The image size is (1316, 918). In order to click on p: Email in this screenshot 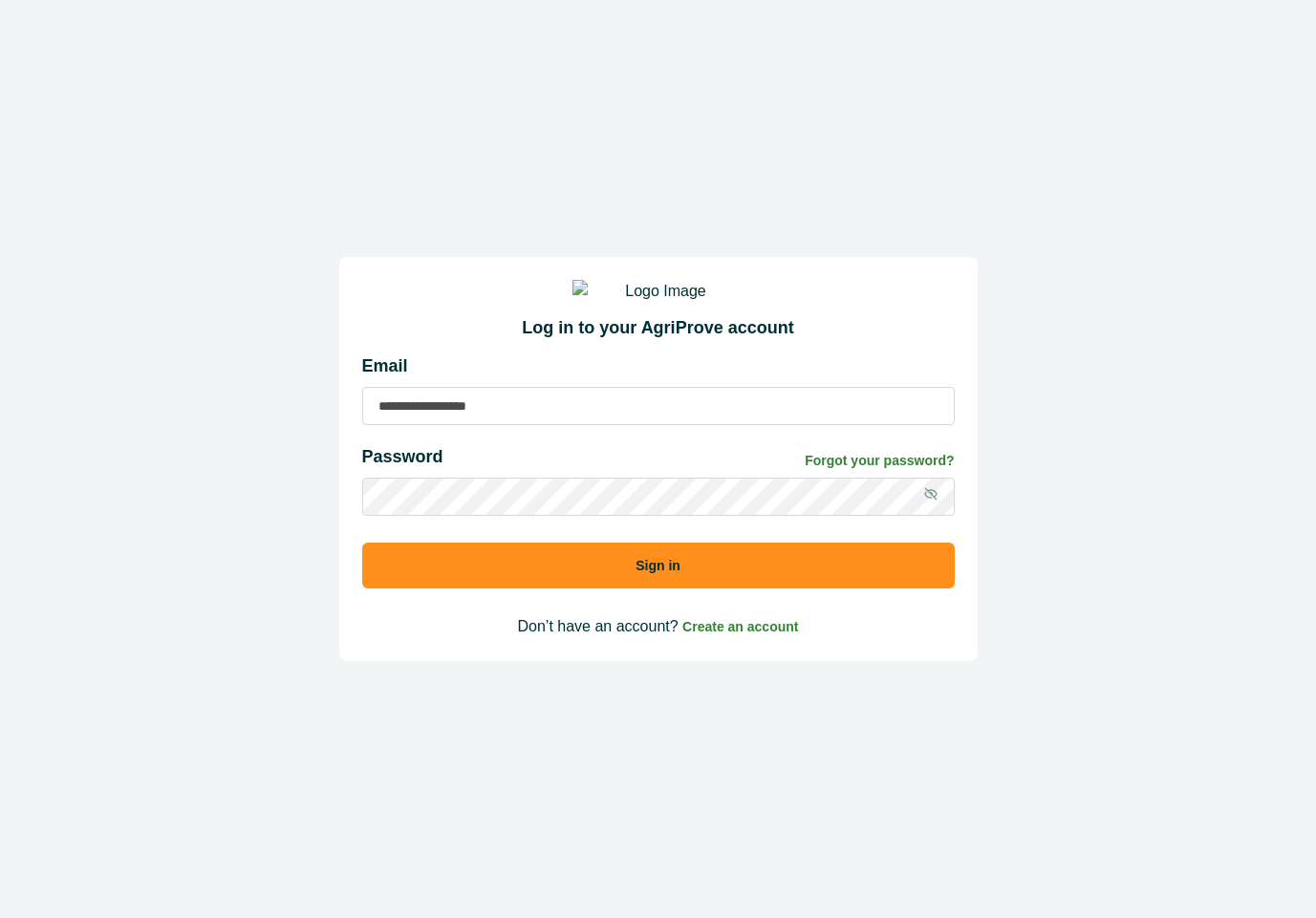, I will do `click(658, 366)`.